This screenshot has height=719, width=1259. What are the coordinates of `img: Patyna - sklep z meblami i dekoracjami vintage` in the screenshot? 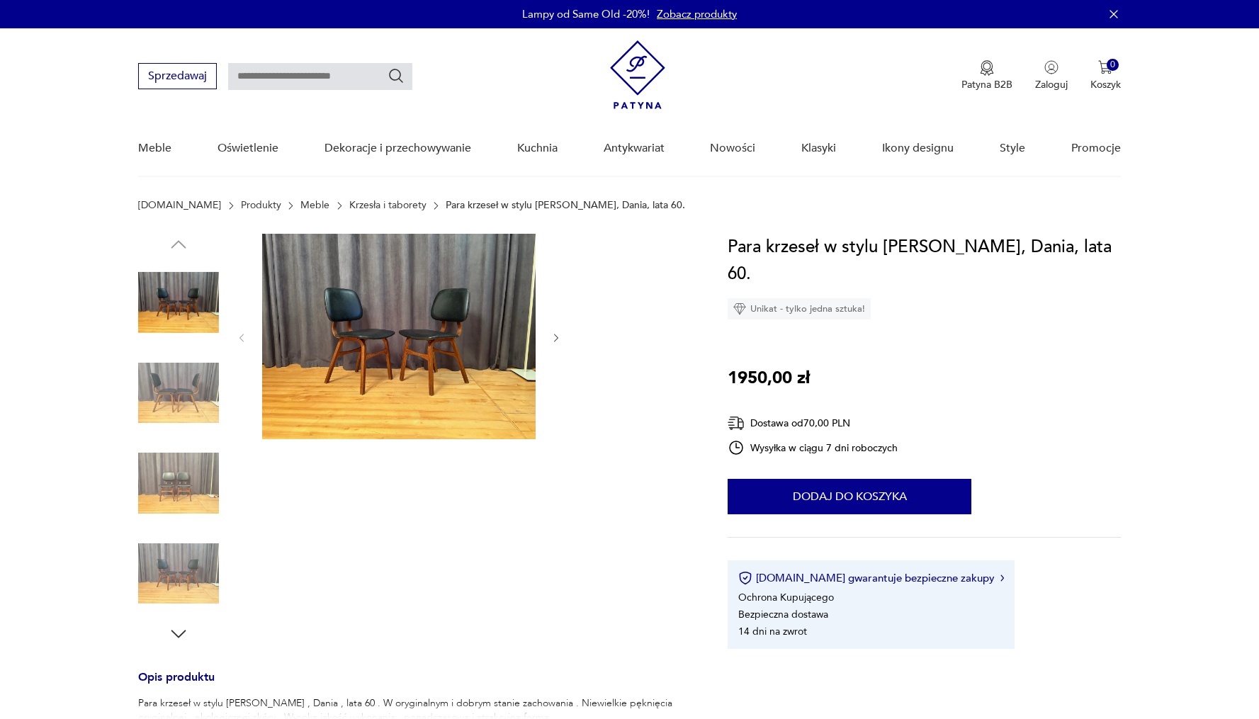 It's located at (637, 74).